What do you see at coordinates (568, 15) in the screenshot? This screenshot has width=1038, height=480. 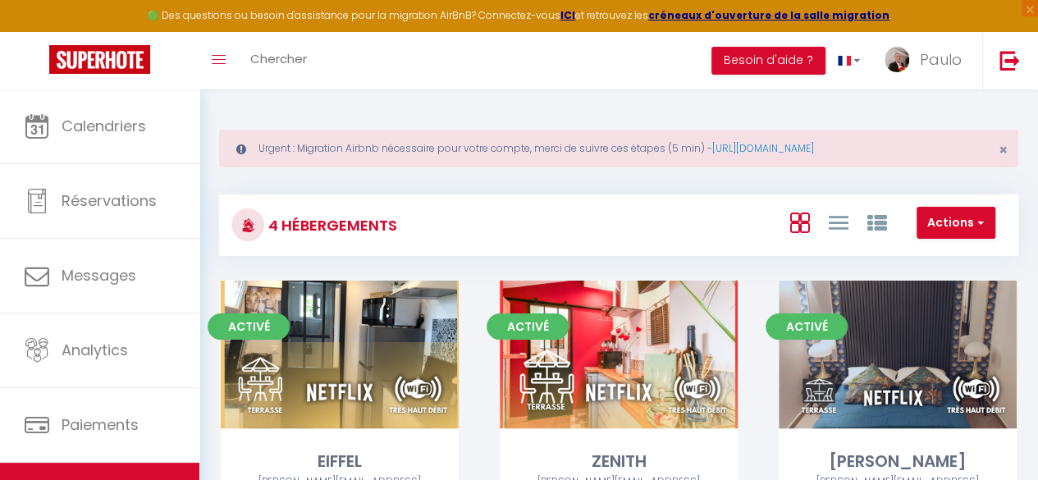 I see `strong: ICI` at bounding box center [568, 15].